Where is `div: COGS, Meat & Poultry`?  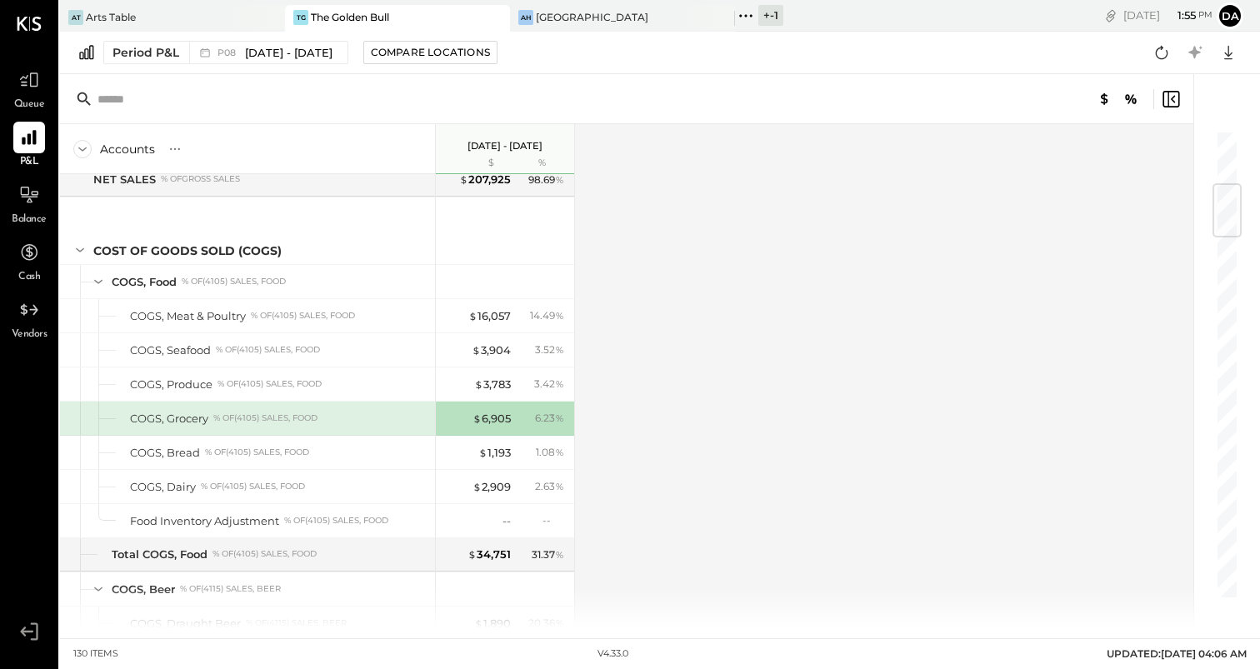
div: COGS, Meat & Poultry is located at coordinates (188, 316).